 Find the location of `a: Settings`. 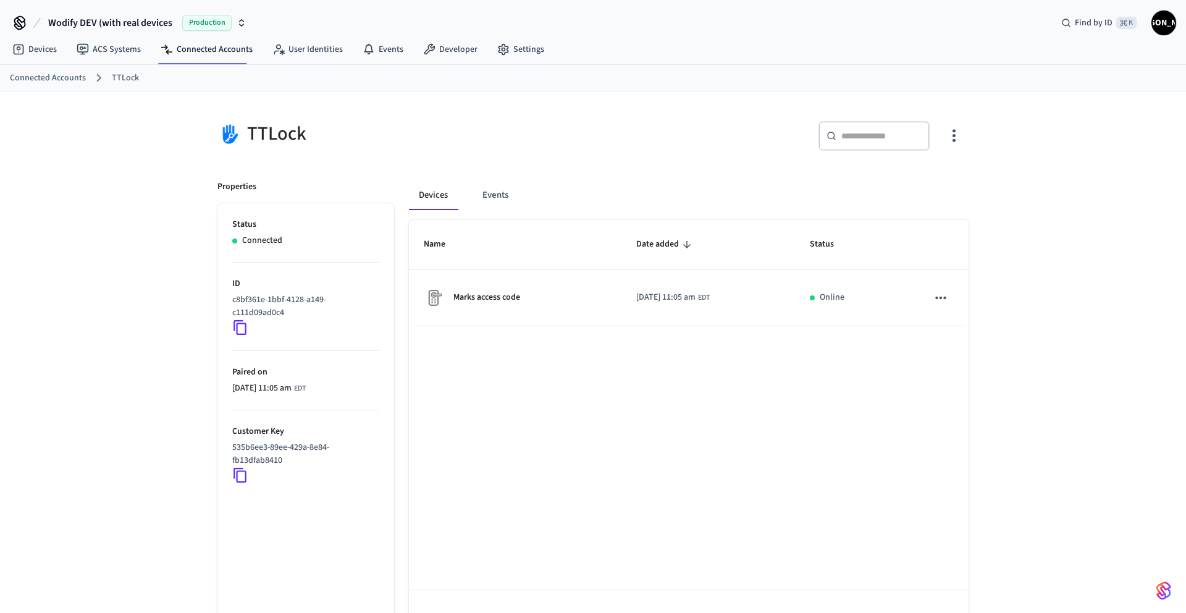

a: Settings is located at coordinates (521, 49).